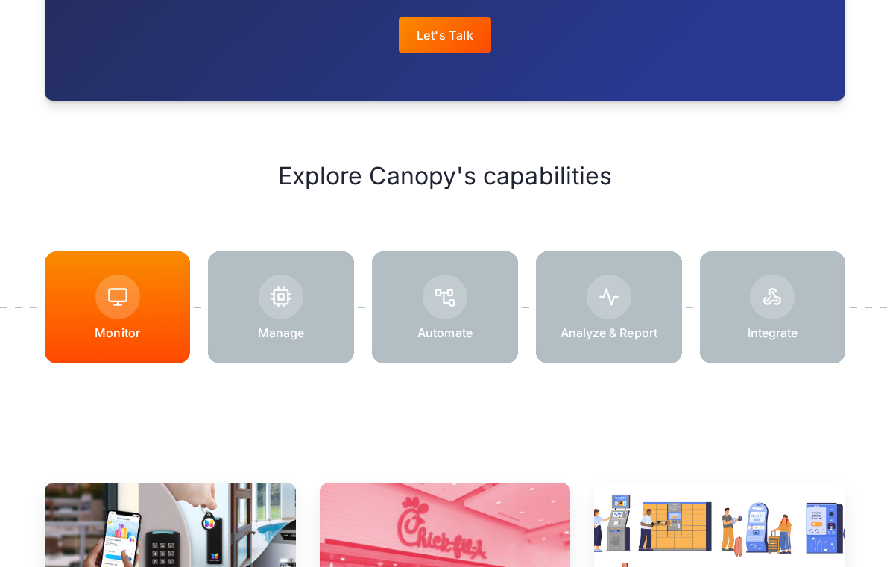 The width and height of the screenshot is (890, 567). Describe the element at coordinates (445, 35) in the screenshot. I see `a: Let's Talk` at that location.